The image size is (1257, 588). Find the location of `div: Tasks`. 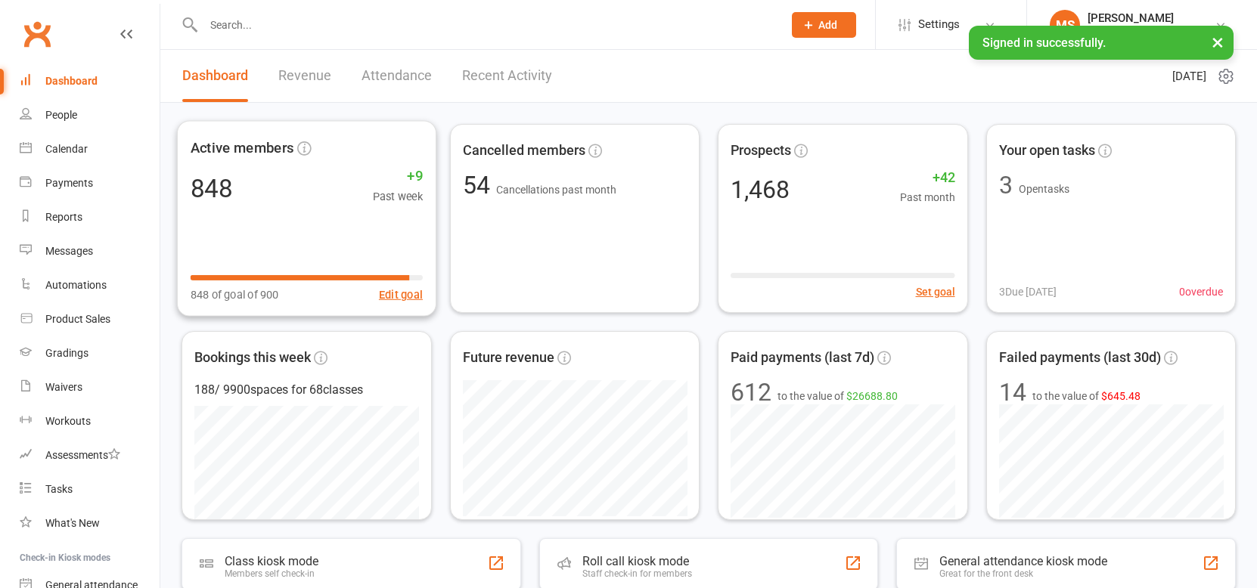

div: Tasks is located at coordinates (59, 489).